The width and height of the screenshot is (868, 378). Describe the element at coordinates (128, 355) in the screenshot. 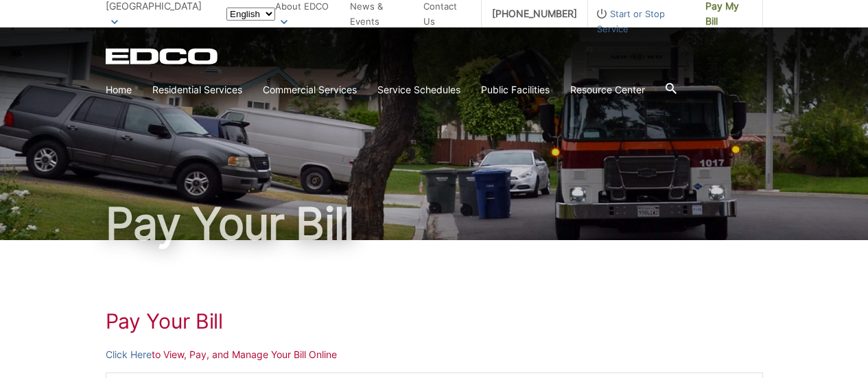

I see `a: Click Here` at that location.